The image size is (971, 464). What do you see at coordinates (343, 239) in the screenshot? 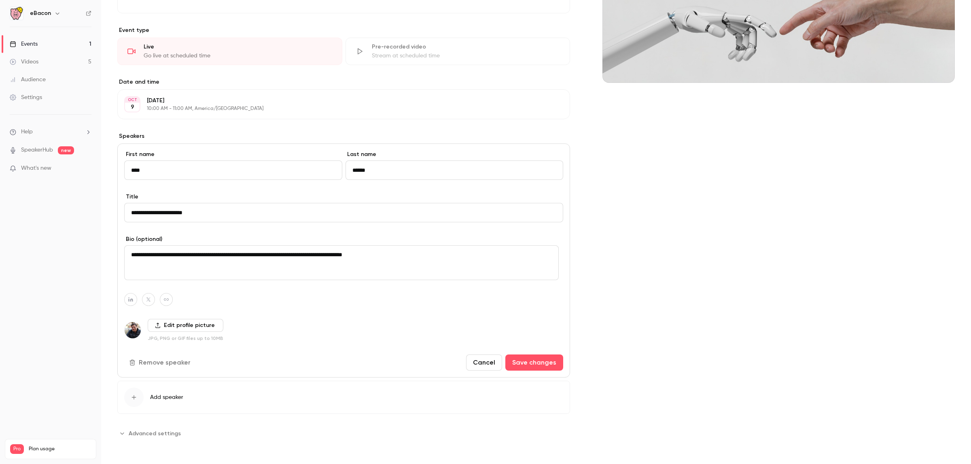
I see `label: Bio (optional)` at bounding box center [343, 239].